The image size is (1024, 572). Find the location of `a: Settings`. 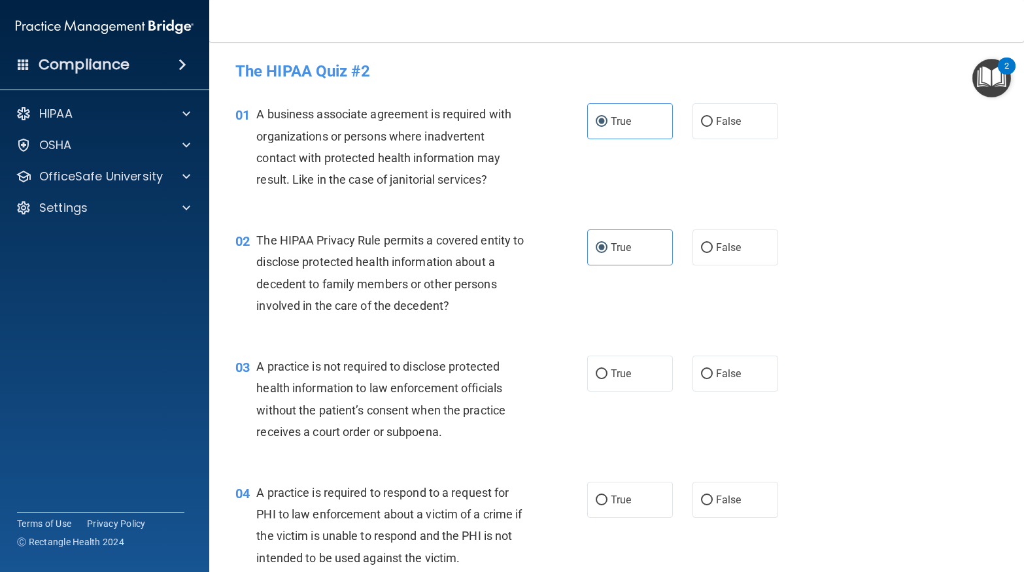

a: Settings is located at coordinates (103, 208).